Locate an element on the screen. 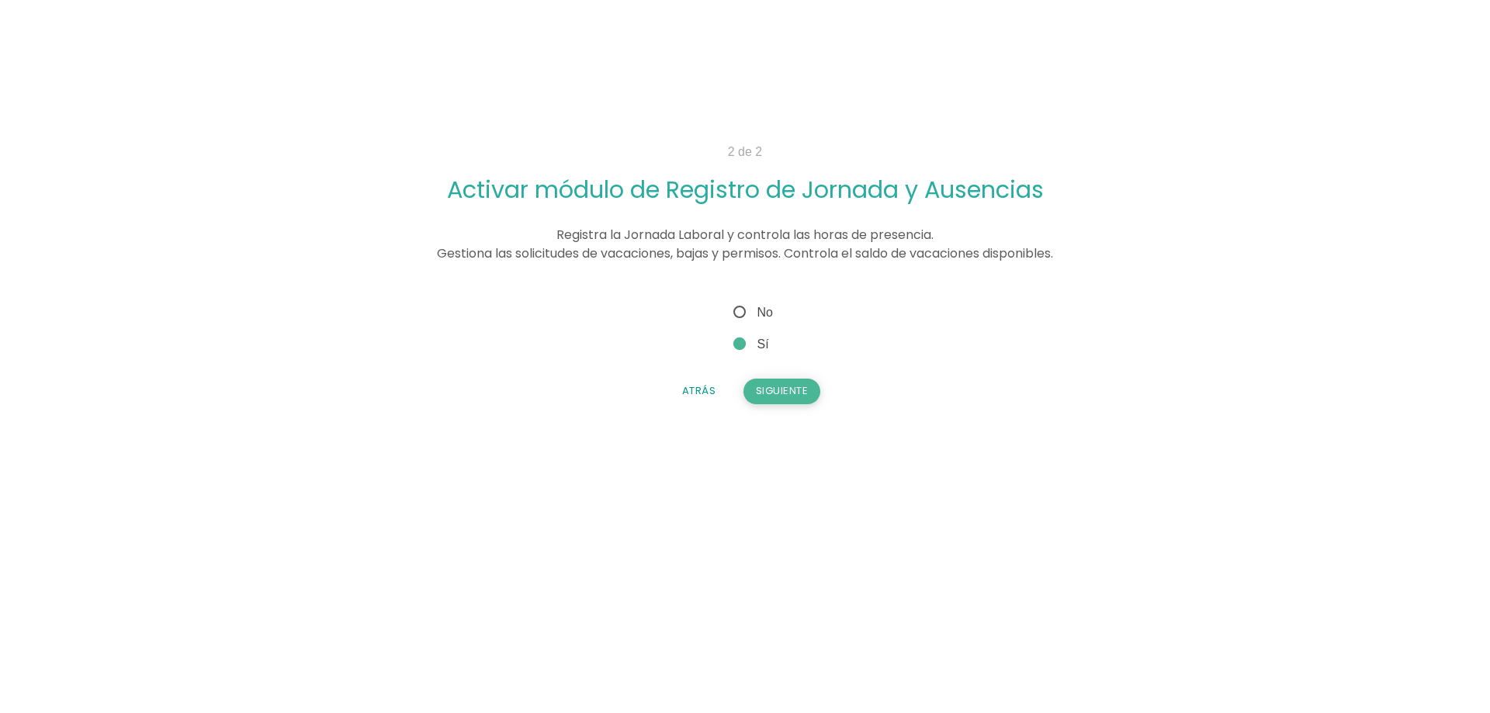  span: Registra la Jornada Laboral y controla las horas de presencia. Gestiona las solicitudes de vacaci... is located at coordinates (745, 244).